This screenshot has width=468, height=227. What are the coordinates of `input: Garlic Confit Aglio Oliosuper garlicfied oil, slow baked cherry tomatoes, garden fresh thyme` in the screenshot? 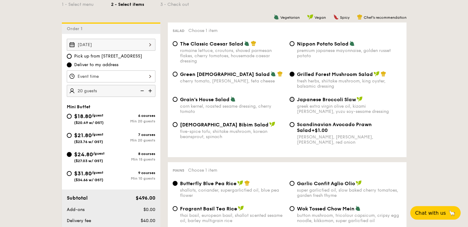 It's located at (292, 183).